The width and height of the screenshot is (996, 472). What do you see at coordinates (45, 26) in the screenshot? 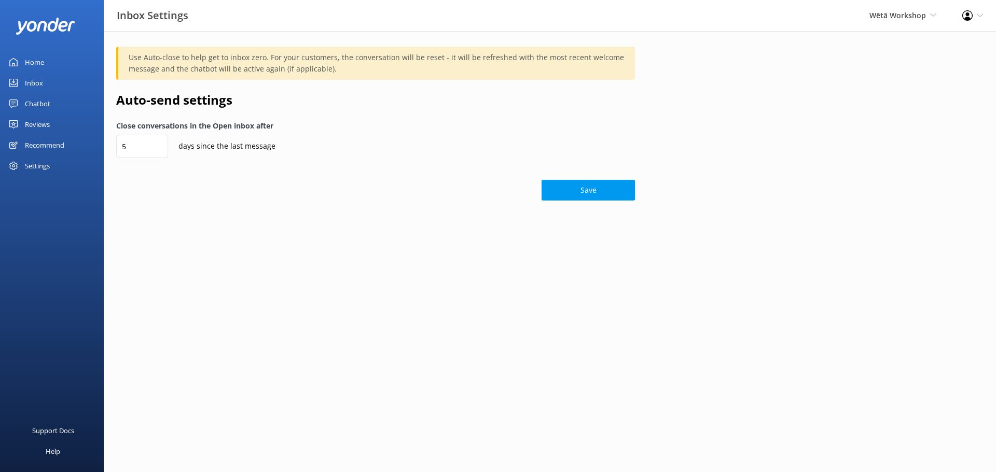
I see `img: yonder-white-logo.png` at bounding box center [45, 26].